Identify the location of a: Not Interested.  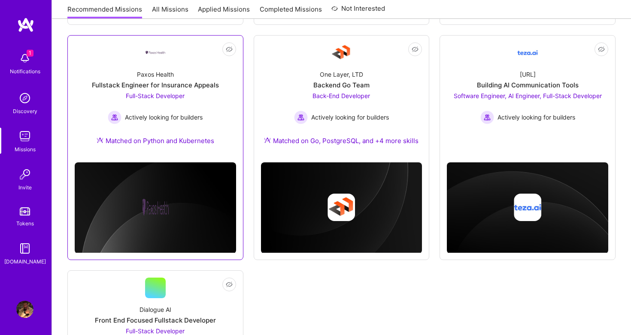
(358, 11).